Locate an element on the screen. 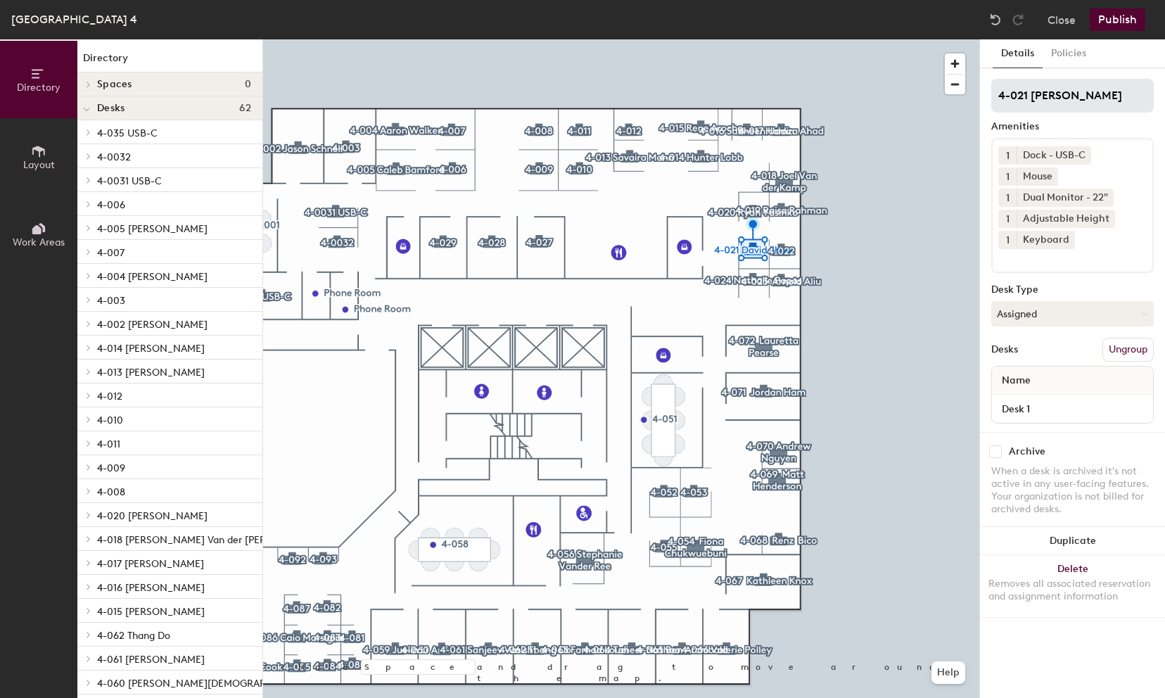  div: Keyboard is located at coordinates (1045, 240).